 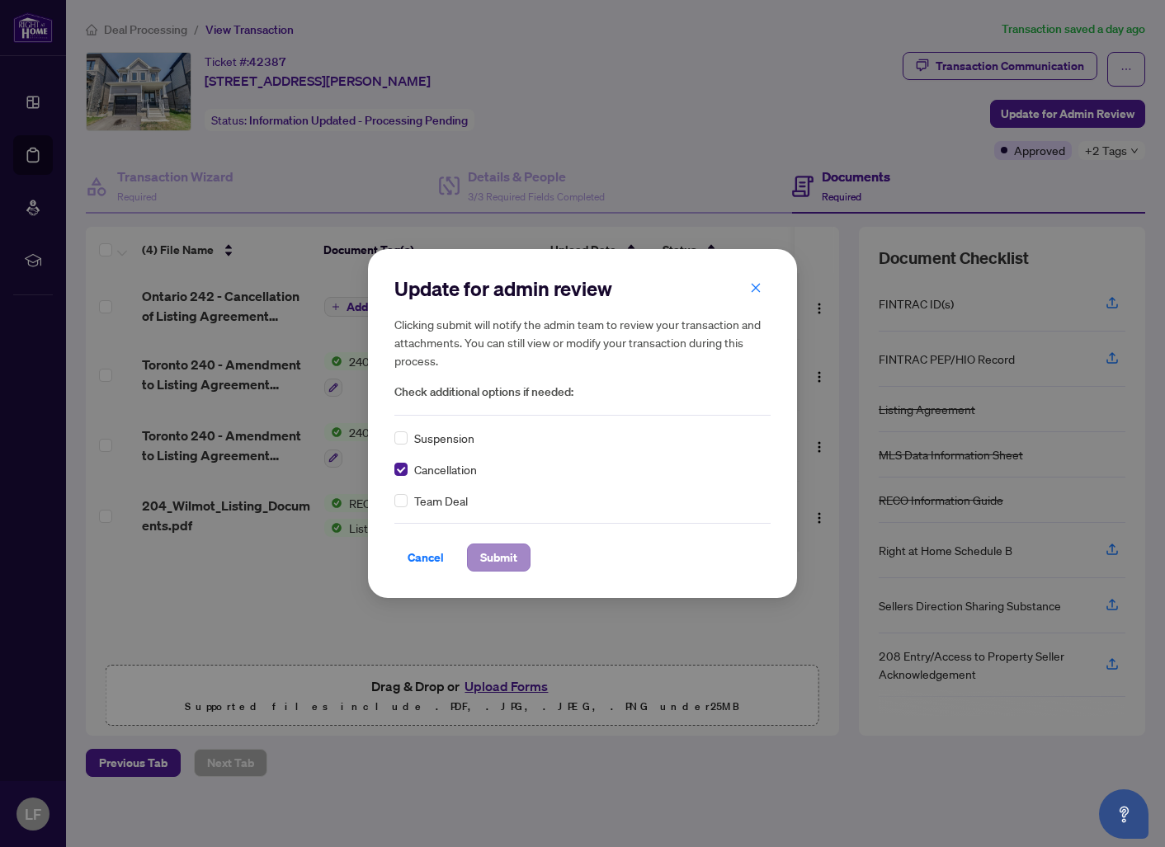 I want to click on button: Open asap, so click(x=1124, y=814).